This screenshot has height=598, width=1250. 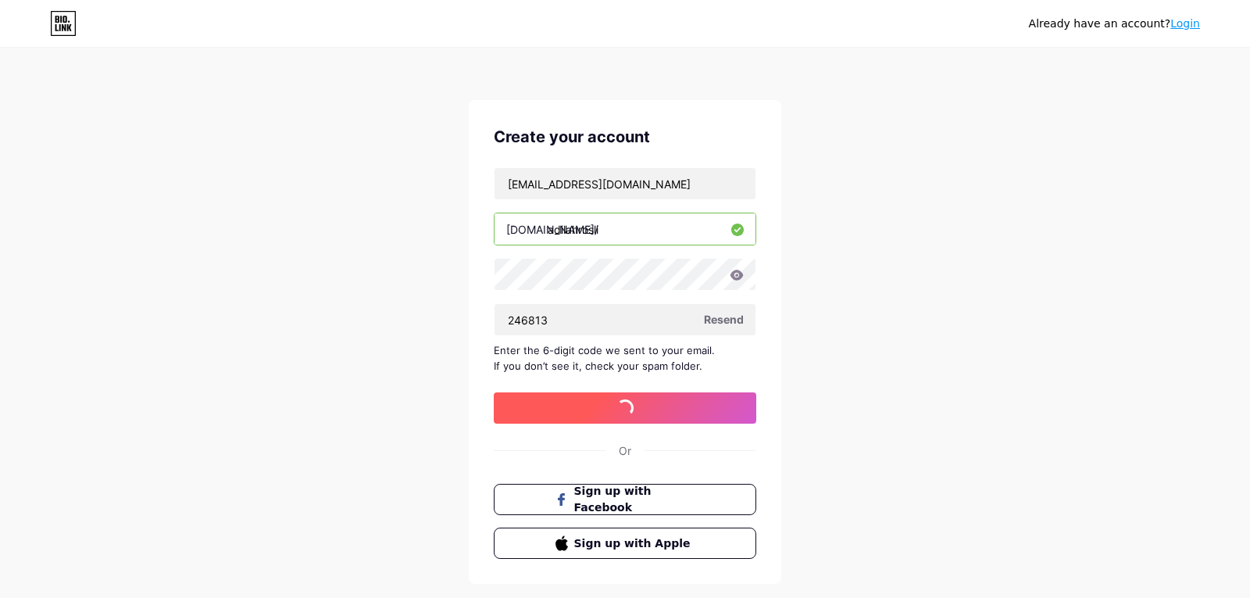 What do you see at coordinates (625, 358) in the screenshot?
I see `div: Enter the 6-digit code we sent to your email. If you don’t see it, check your spam folder.` at bounding box center [625, 358].